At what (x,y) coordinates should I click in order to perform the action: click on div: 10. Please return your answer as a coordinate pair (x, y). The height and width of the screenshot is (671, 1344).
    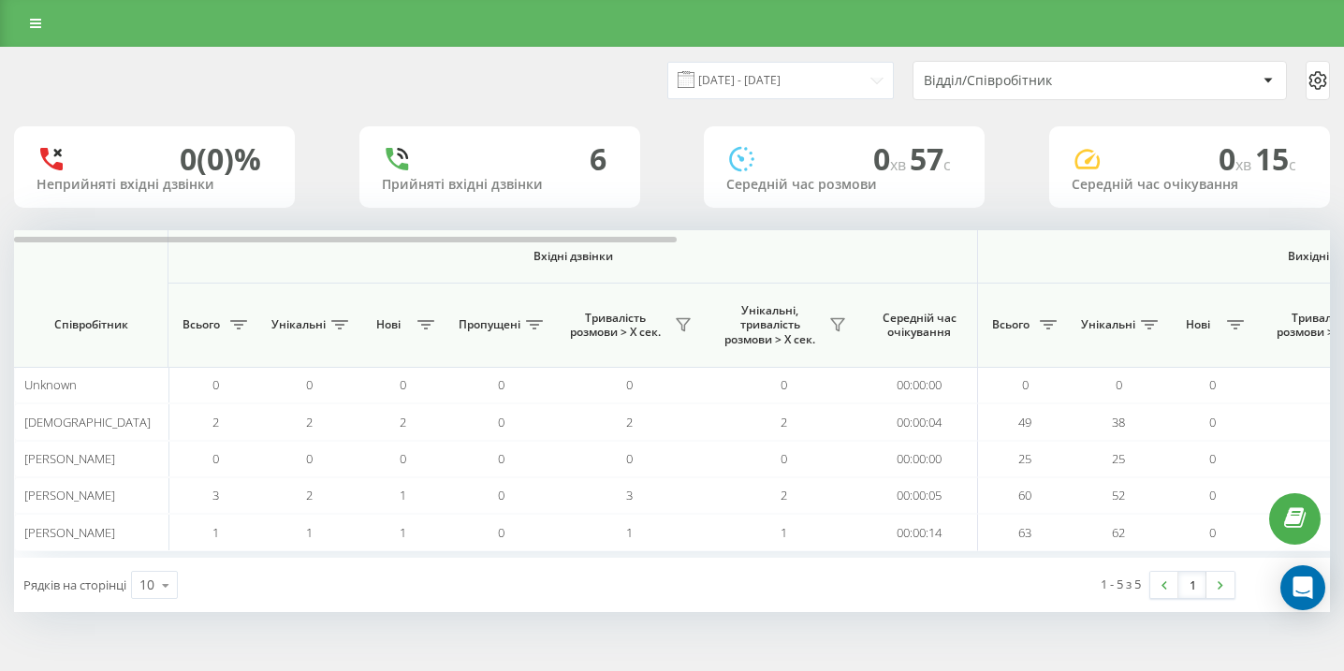
    Looking at the image, I should click on (147, 585).